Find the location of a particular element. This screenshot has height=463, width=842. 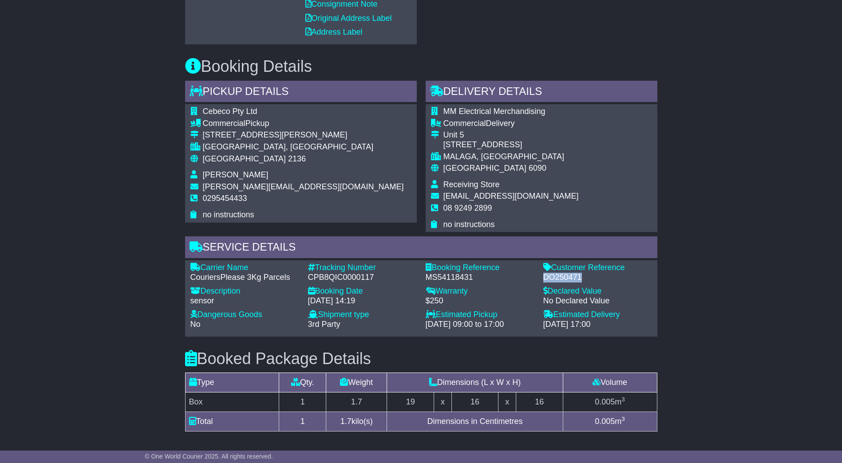

div: Description is located at coordinates (244, 291).